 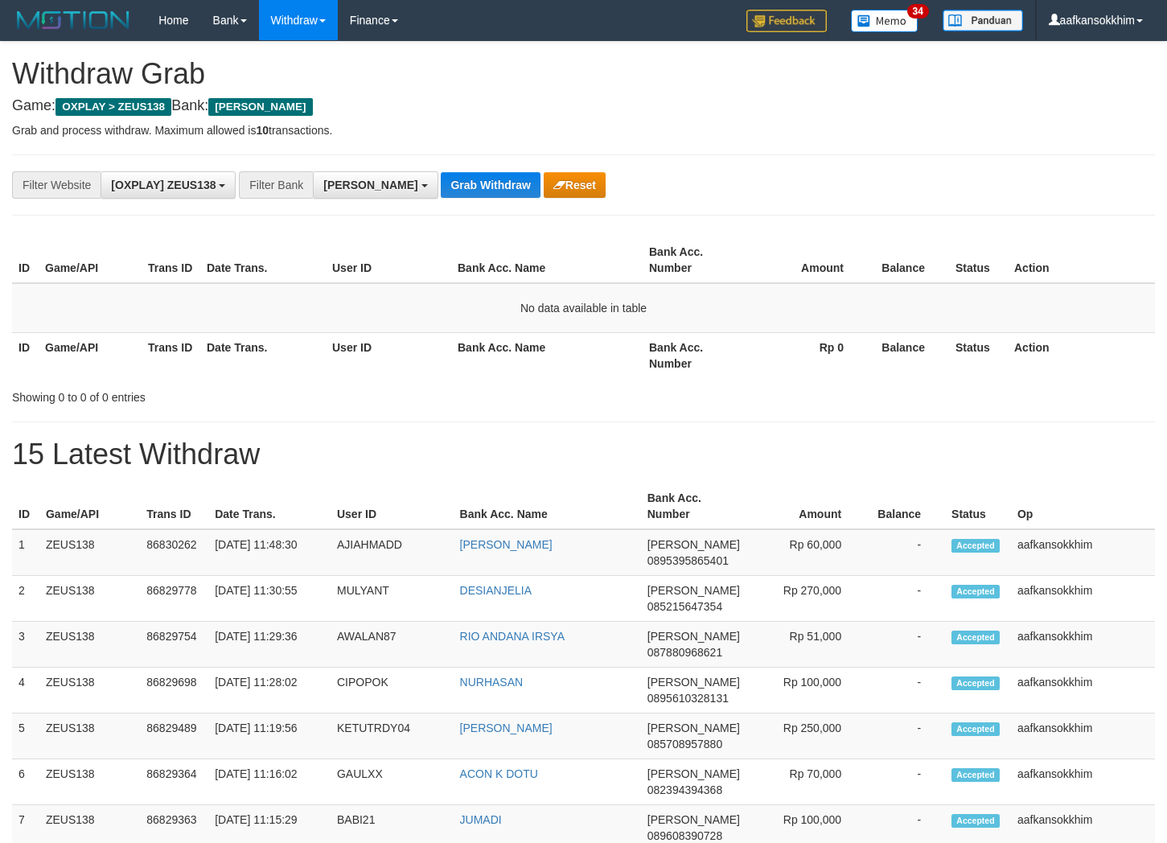 I want to click on img: Feedback.jpg, so click(x=787, y=21).